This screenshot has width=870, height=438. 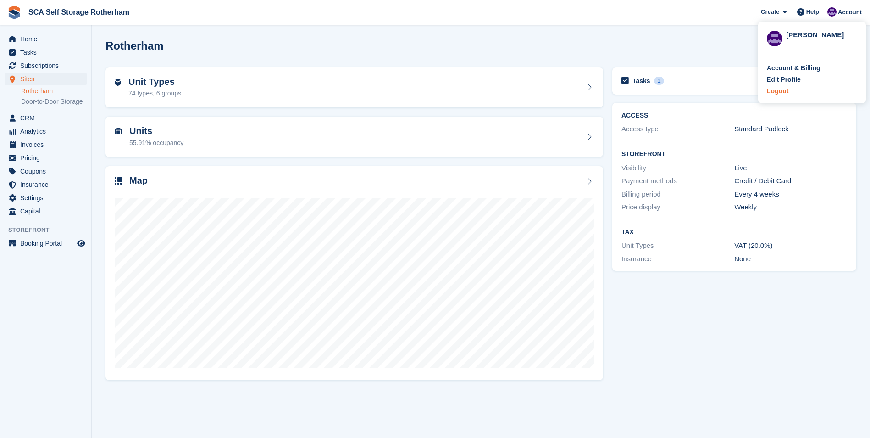 What do you see at coordinates (791, 129) in the screenshot?
I see `div: Standard Padlock` at bounding box center [791, 129].